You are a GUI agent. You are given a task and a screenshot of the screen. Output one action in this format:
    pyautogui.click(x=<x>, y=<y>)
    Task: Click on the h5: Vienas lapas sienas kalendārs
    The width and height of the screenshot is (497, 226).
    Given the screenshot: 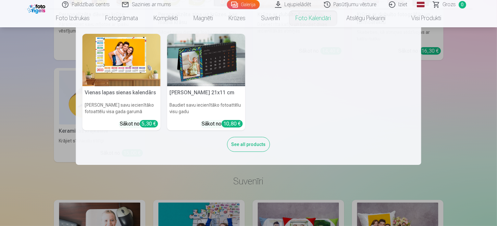 What is the action you would take?
    pyautogui.click(x=122, y=93)
    